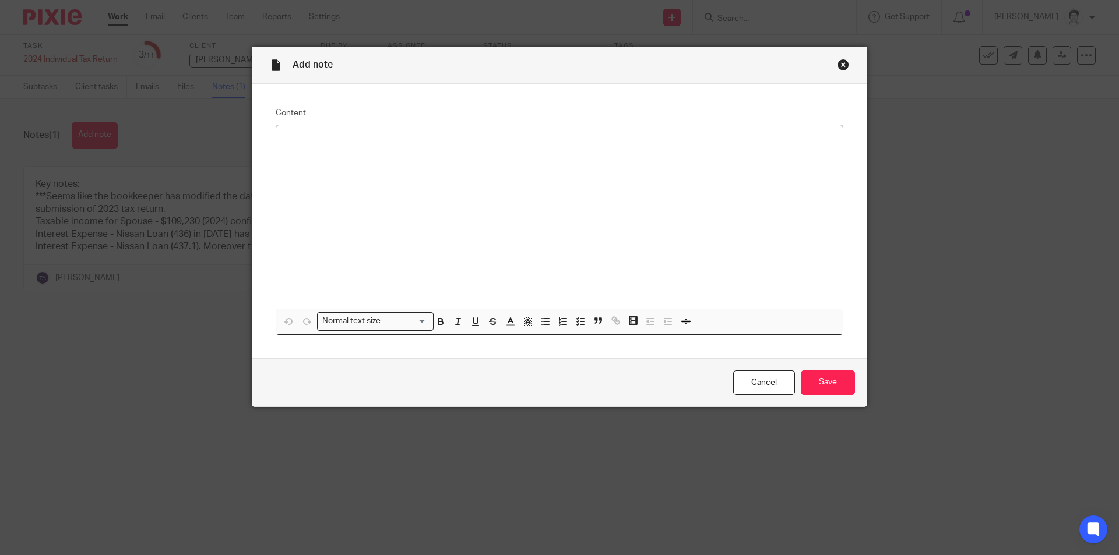 The image size is (1119, 555). Describe the element at coordinates (351, 321) in the screenshot. I see `span: Normal text size` at that location.